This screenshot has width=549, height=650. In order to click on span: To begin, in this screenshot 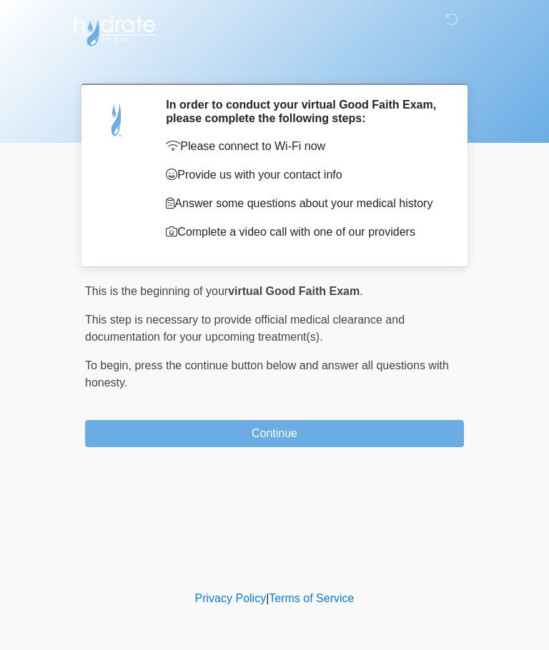, I will do `click(109, 365)`.